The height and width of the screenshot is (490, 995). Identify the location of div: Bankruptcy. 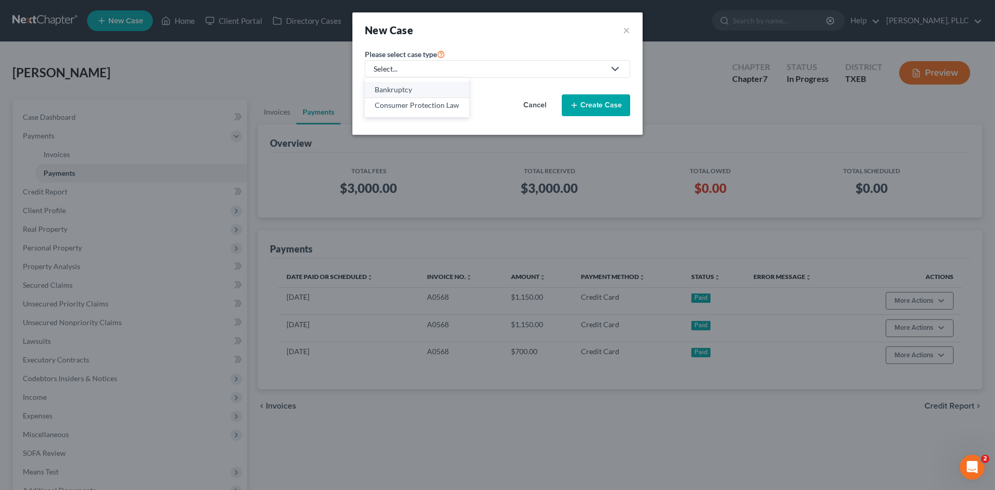
(416, 90).